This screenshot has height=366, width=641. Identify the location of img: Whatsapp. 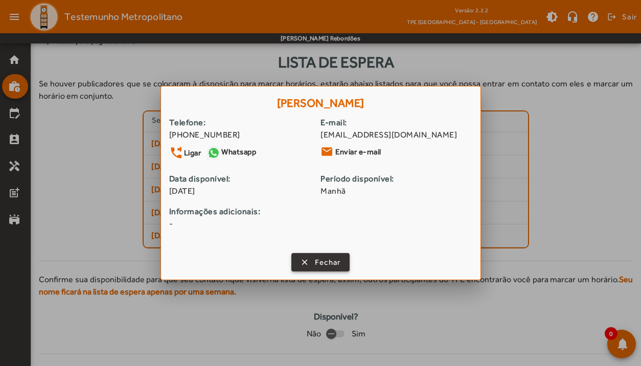
(214, 153).